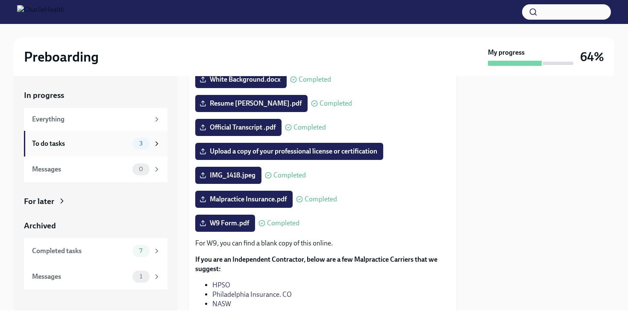  What do you see at coordinates (61, 57) in the screenshot?
I see `h2: Preboarding` at bounding box center [61, 57].